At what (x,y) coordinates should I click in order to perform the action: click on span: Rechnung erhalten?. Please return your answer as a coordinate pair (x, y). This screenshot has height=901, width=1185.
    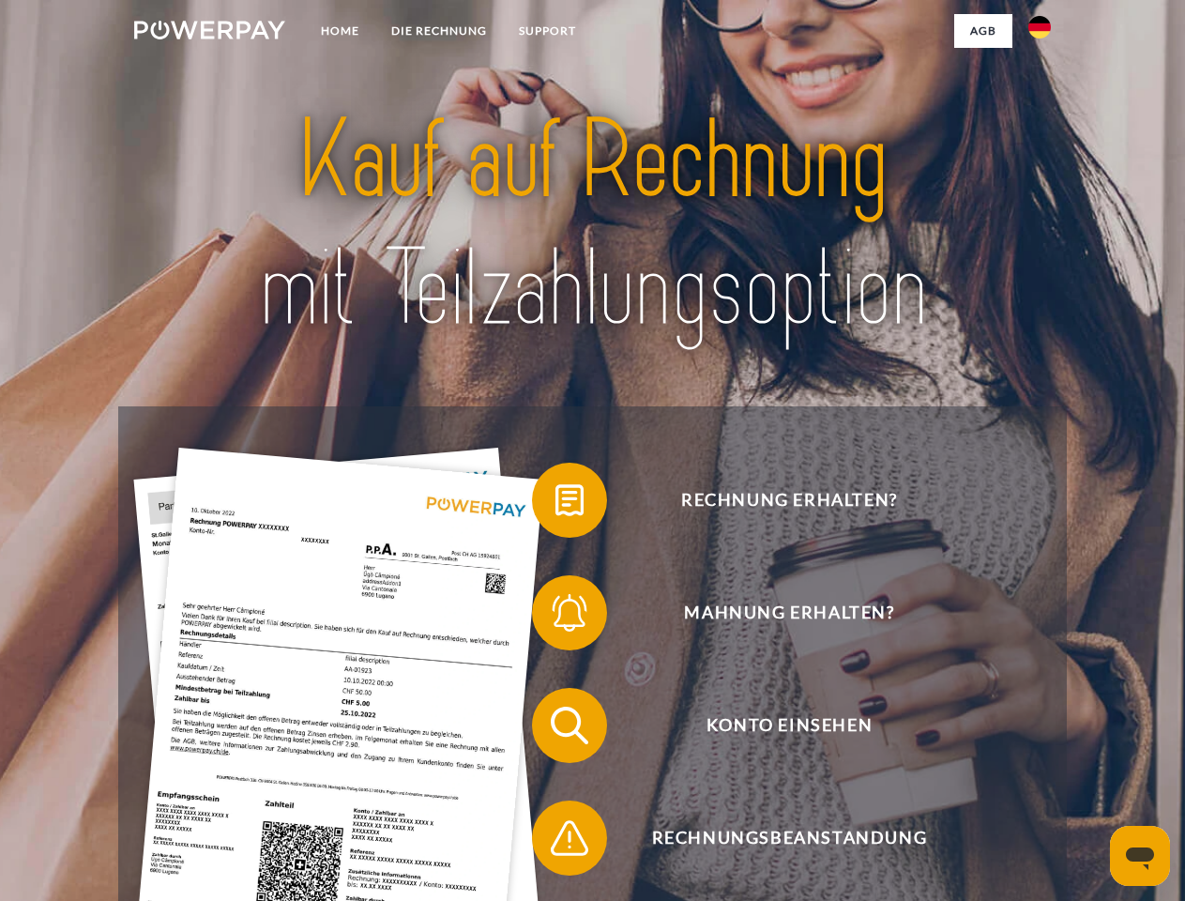
    Looking at the image, I should click on (789, 500).